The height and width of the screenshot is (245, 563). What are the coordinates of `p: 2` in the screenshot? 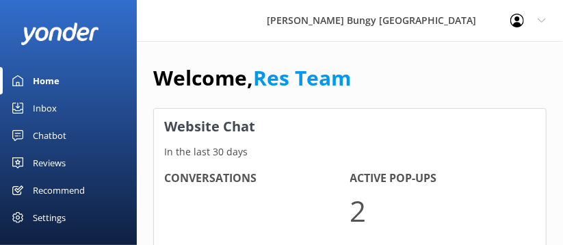 It's located at (444, 210).